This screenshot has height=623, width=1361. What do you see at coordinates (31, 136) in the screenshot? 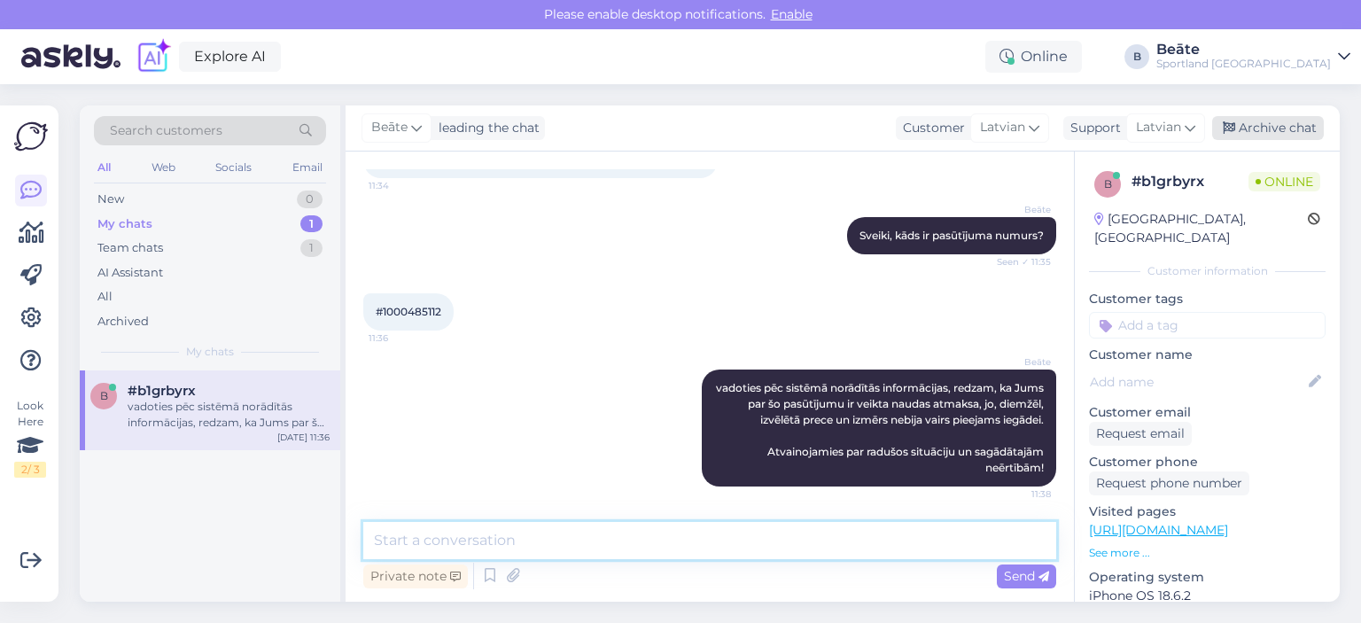
I see `img: Askly Logo` at bounding box center [31, 136].